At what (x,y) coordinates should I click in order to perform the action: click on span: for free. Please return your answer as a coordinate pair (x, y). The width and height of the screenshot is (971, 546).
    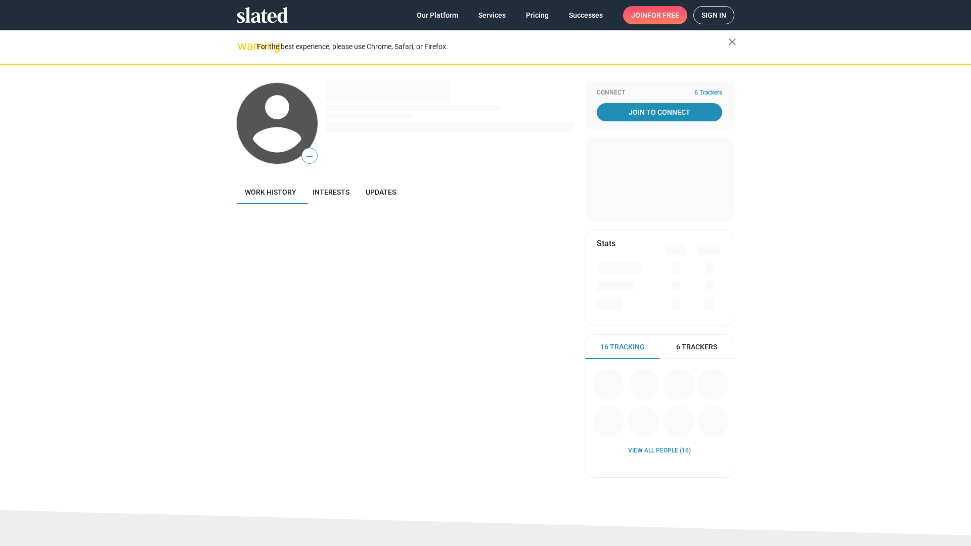
    Looking at the image, I should click on (663, 15).